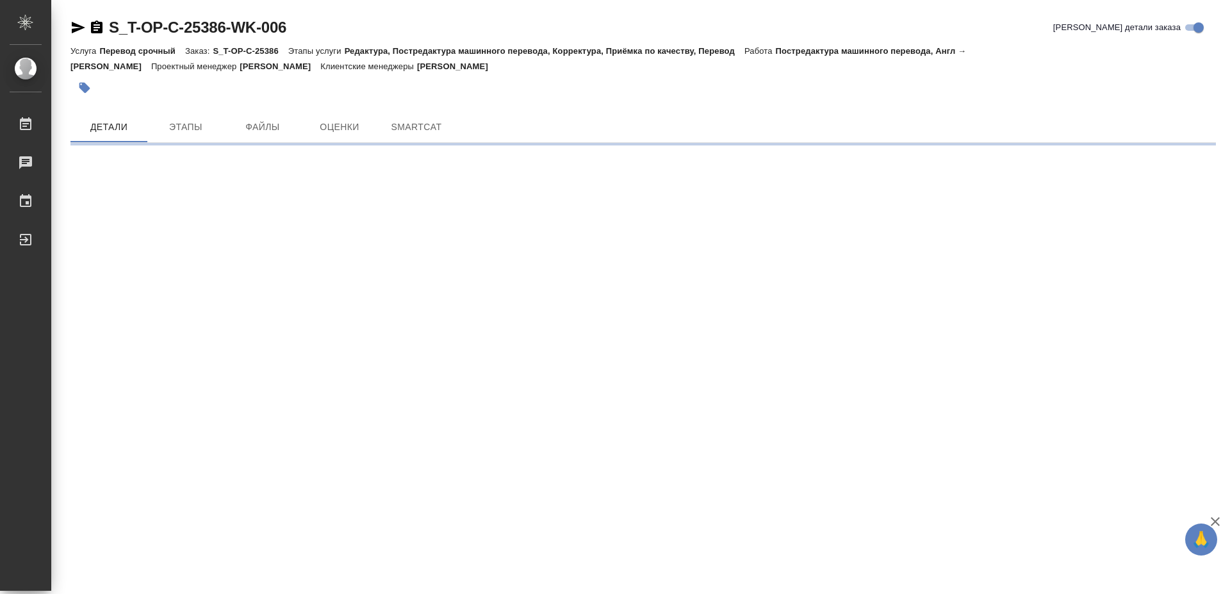 The image size is (1230, 594). Describe the element at coordinates (195, 66) in the screenshot. I see `p: Проектный менеджер` at that location.